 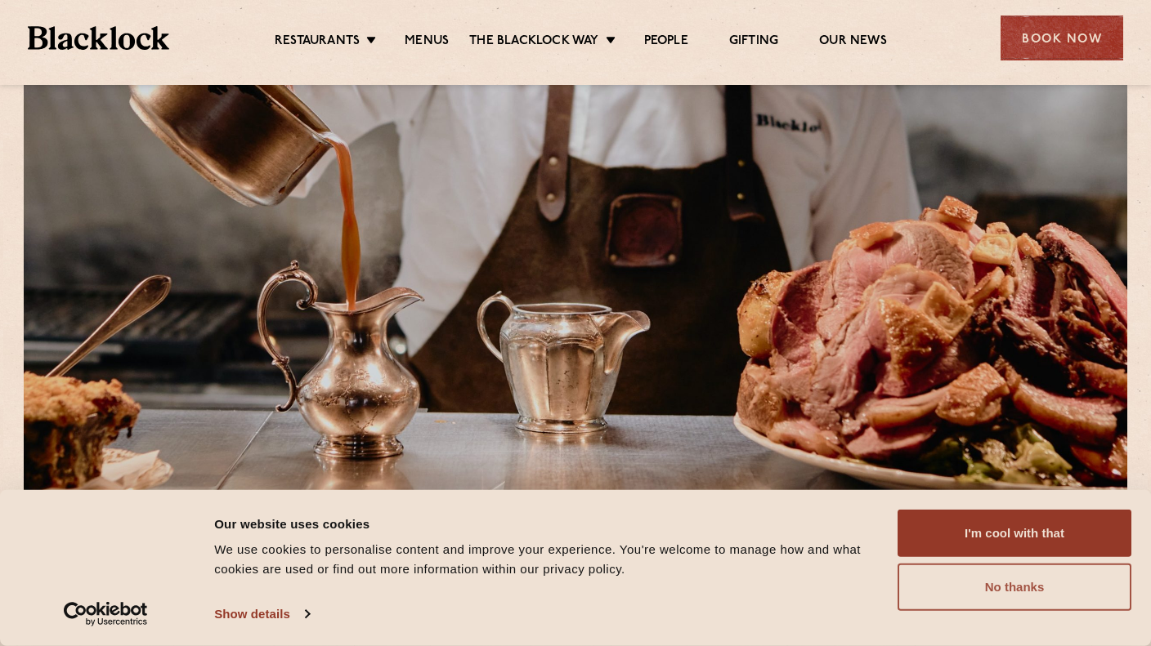 What do you see at coordinates (1061, 38) in the screenshot?
I see `div: Book Now` at bounding box center [1061, 38].